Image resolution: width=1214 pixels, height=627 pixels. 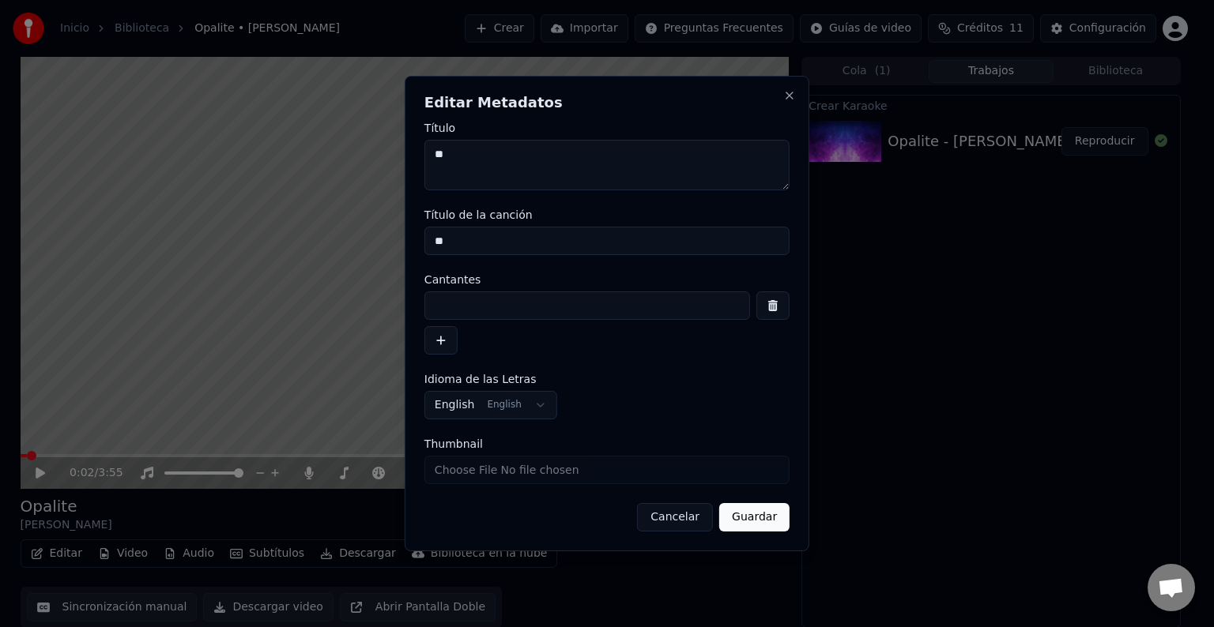 I want to click on button: Guardar, so click(x=754, y=518).